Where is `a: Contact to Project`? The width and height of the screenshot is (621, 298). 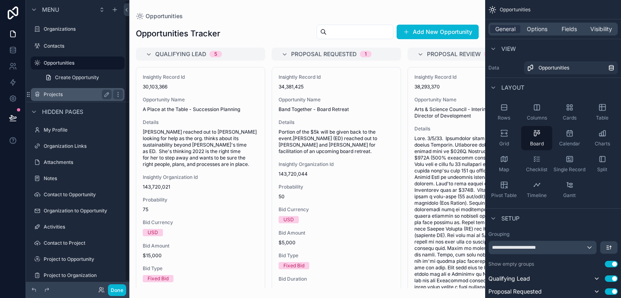
a: Contact to Project is located at coordinates (78, 243).